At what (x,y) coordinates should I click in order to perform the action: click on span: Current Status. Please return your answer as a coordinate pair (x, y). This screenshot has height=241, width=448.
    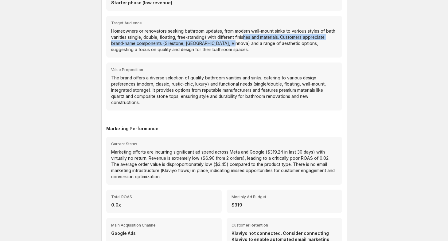
    Looking at the image, I should click on (224, 144).